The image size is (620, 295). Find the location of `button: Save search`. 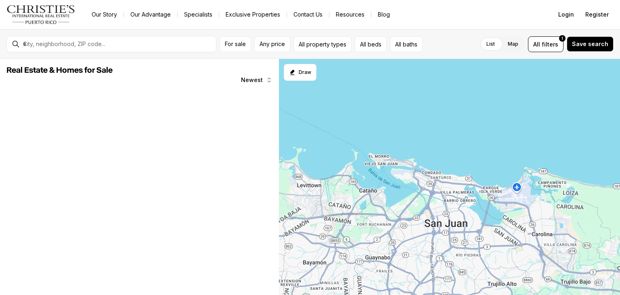

button: Save search is located at coordinates (590, 44).